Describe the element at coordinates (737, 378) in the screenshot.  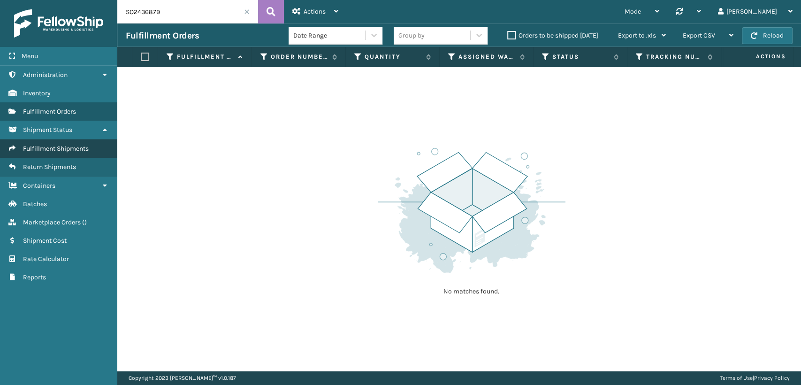
I see `a: Terms of Use` at that location.